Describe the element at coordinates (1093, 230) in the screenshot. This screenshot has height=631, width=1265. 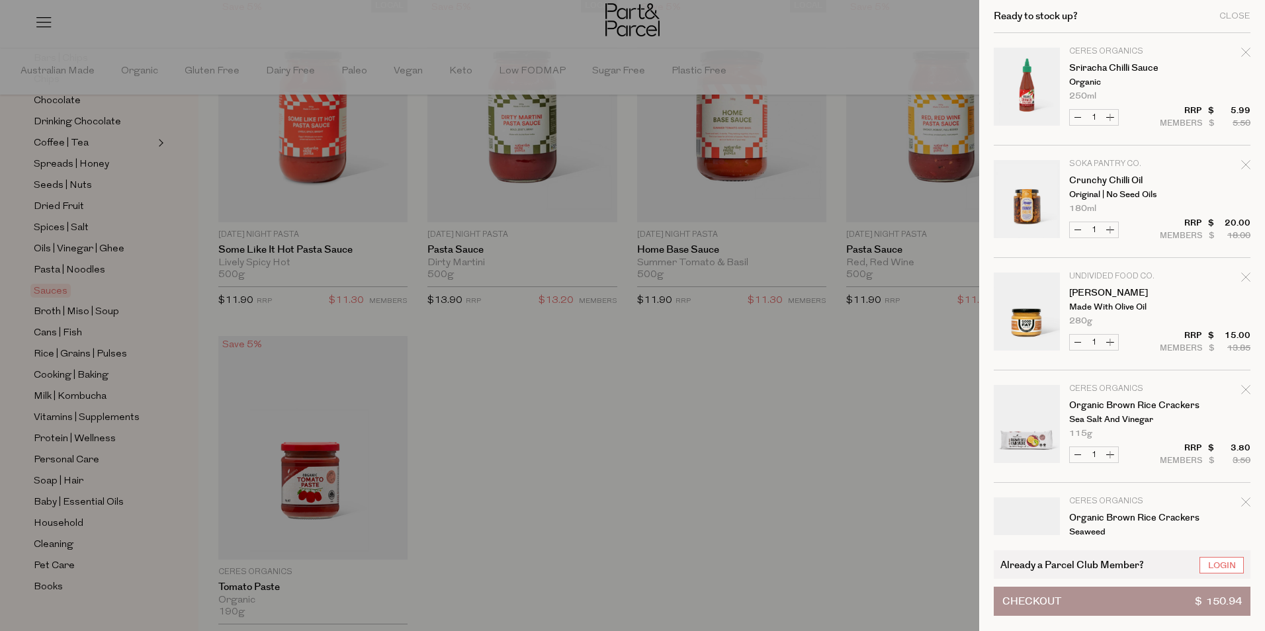
I see `input: QTY Crunchy Chilli Oil` at that location.